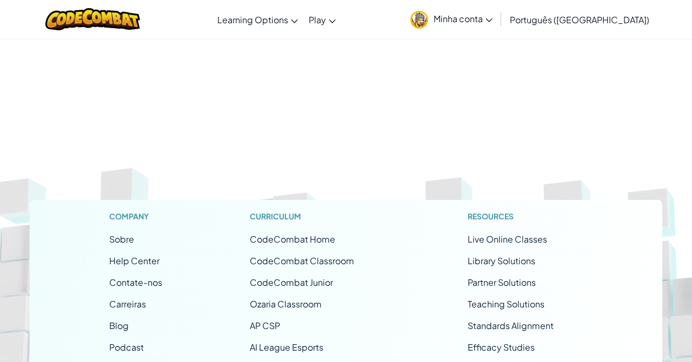  Describe the element at coordinates (134, 260) in the screenshot. I see `a: Help Center` at that location.